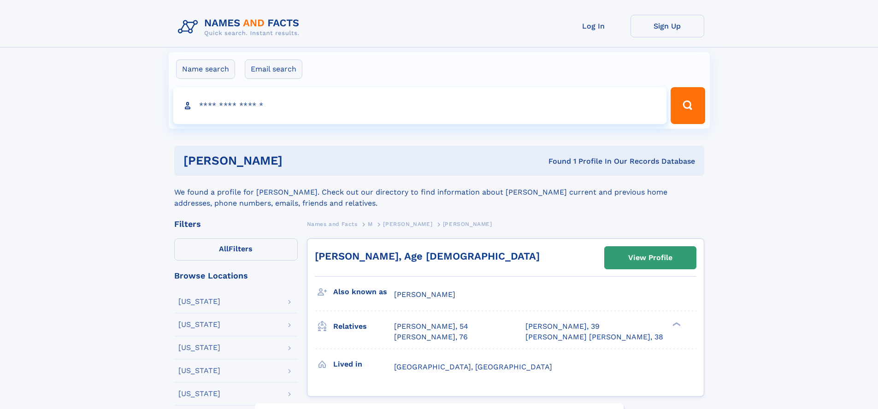 The image size is (878, 409). I want to click on div: Found 1 Profile In Our Records Database, so click(555, 161).